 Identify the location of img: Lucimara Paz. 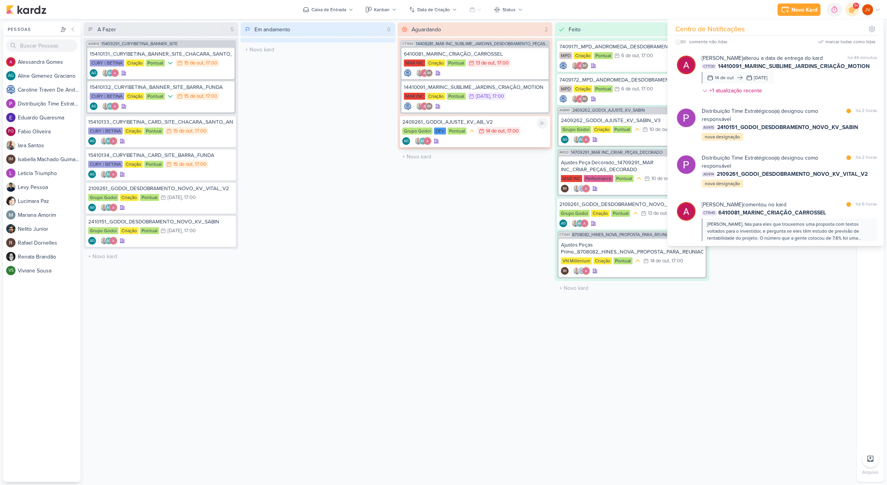
(11, 201).